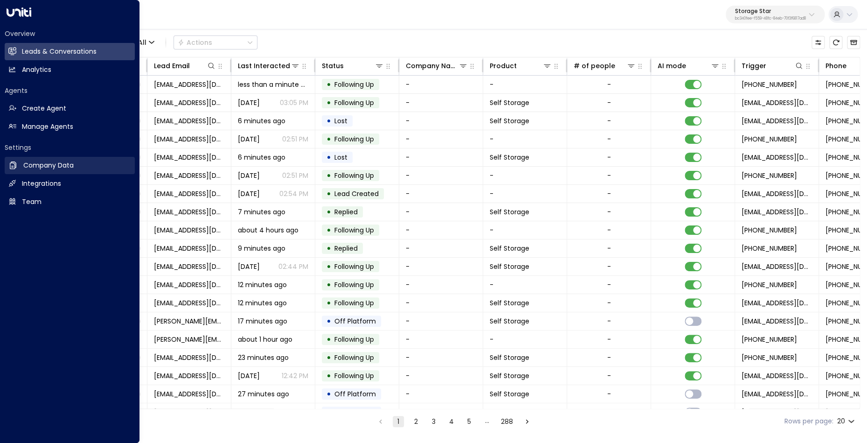 The image size is (867, 443). I want to click on h2: Overview, so click(69, 34).